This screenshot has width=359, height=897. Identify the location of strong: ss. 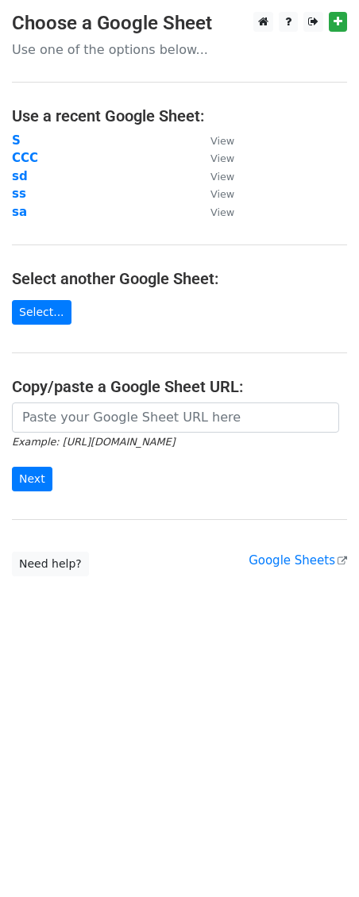
(19, 194).